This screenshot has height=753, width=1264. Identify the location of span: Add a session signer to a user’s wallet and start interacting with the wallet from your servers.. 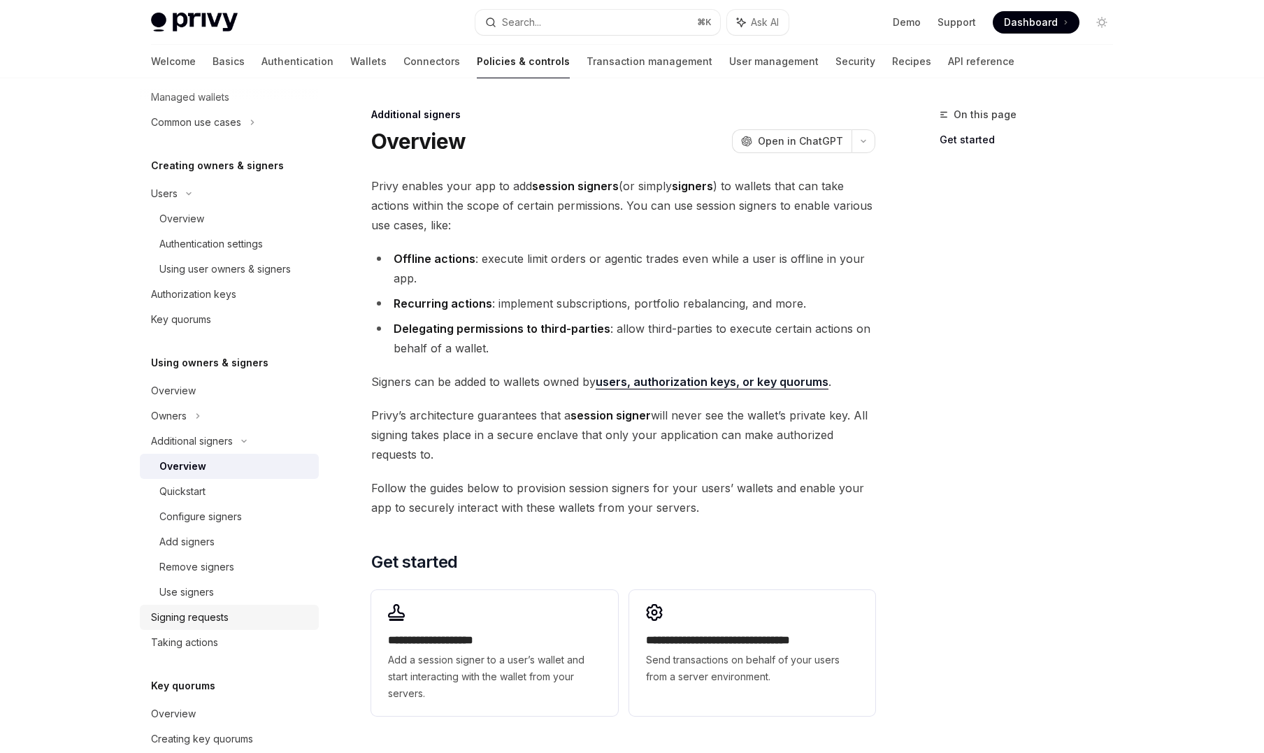
(494, 677).